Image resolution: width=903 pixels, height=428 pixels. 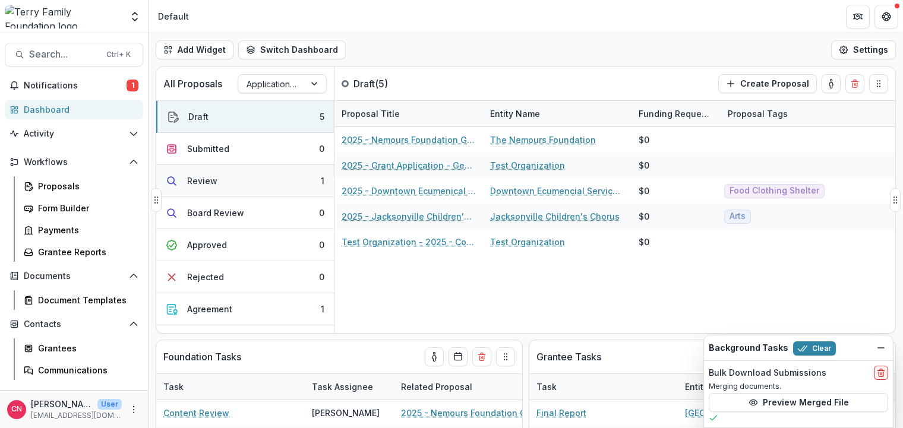 I want to click on div: Document Templates, so click(x=86, y=300).